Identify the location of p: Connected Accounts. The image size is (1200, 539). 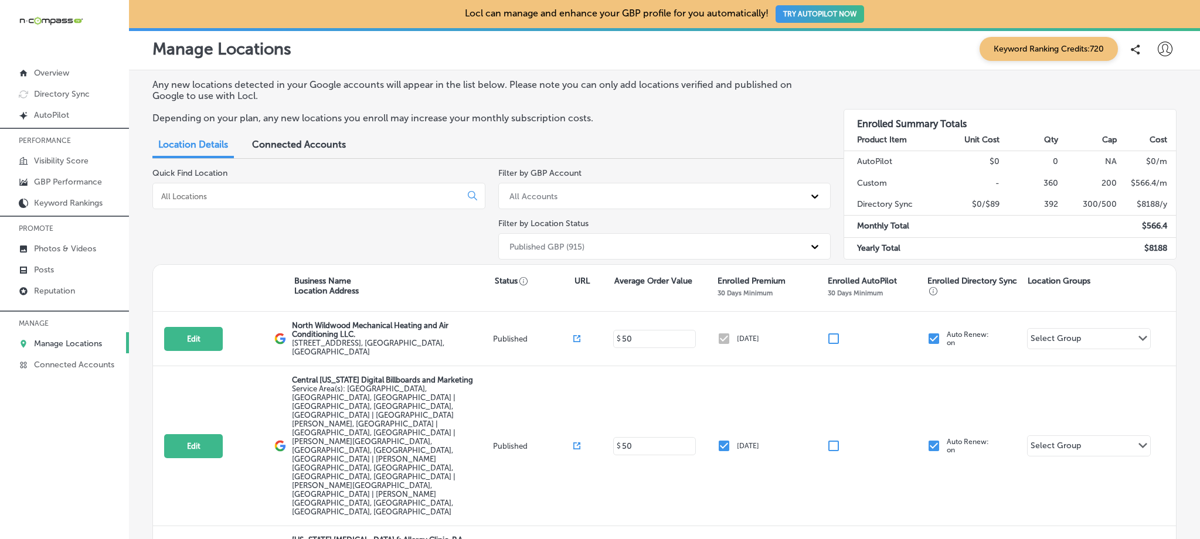
(74, 365).